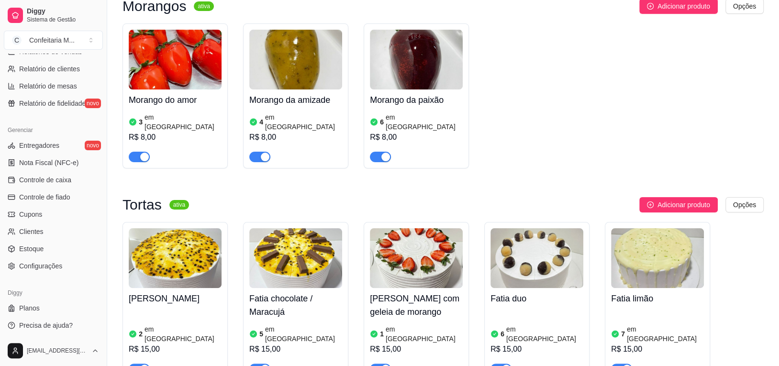 The image size is (779, 366). What do you see at coordinates (296, 100) in the screenshot?
I see `h4: Morango da amizade` at bounding box center [296, 100].